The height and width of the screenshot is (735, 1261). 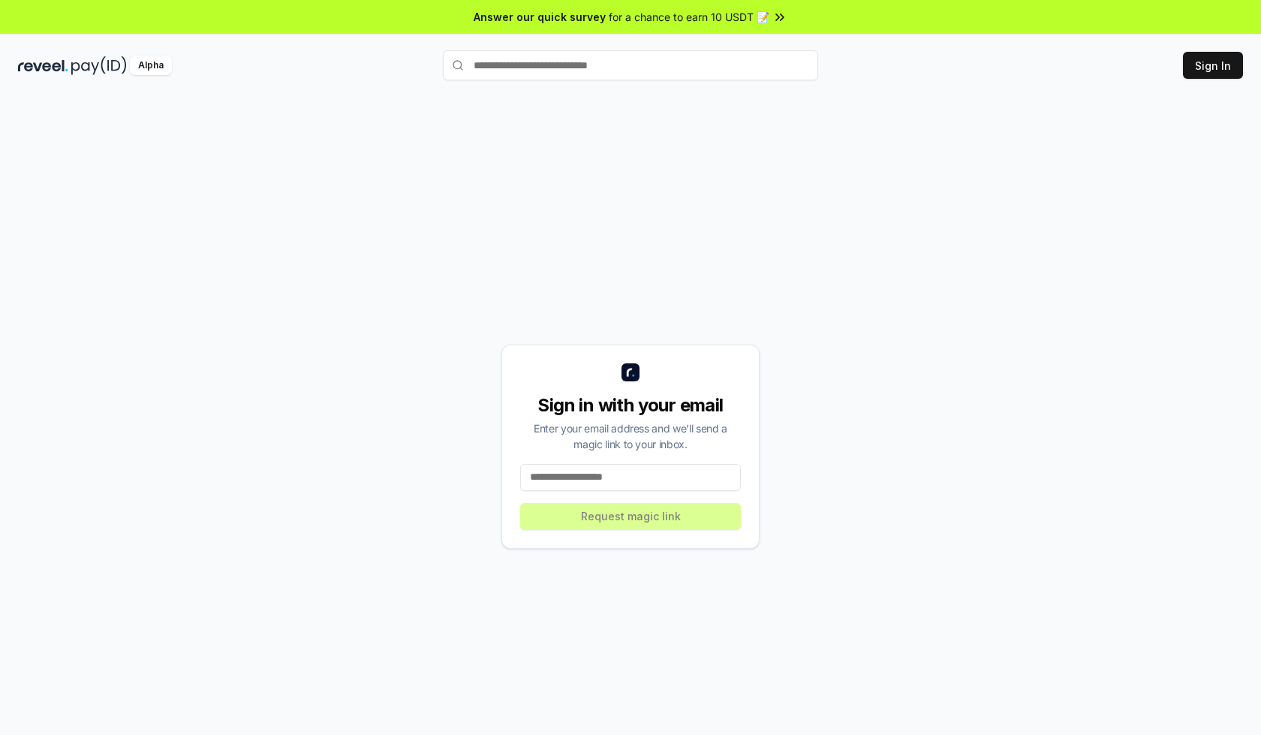 What do you see at coordinates (630, 436) in the screenshot?
I see `div: Enter your email address and we’ll send a magic link to your inbox.` at bounding box center [630, 436].